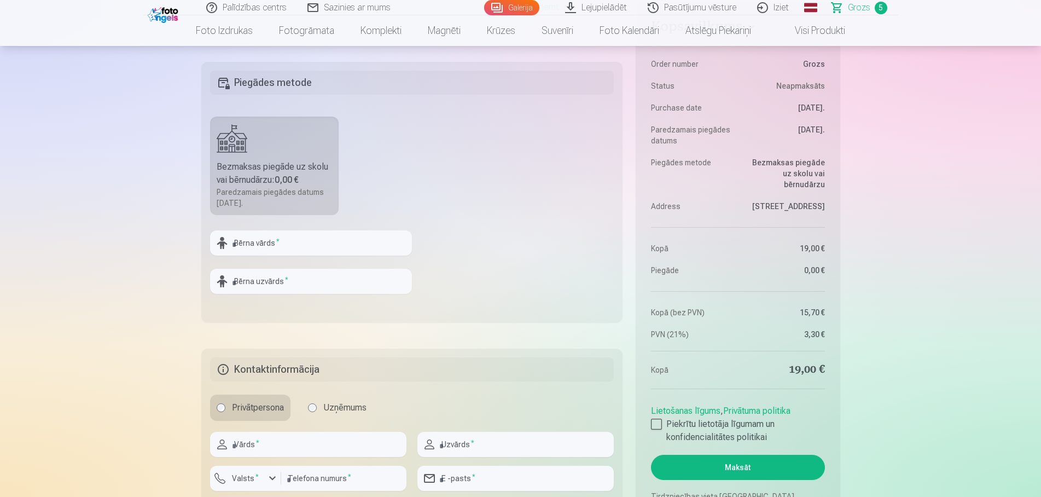 Image resolution: width=1041 pixels, height=497 pixels. I want to click on dt: Address, so click(691, 206).